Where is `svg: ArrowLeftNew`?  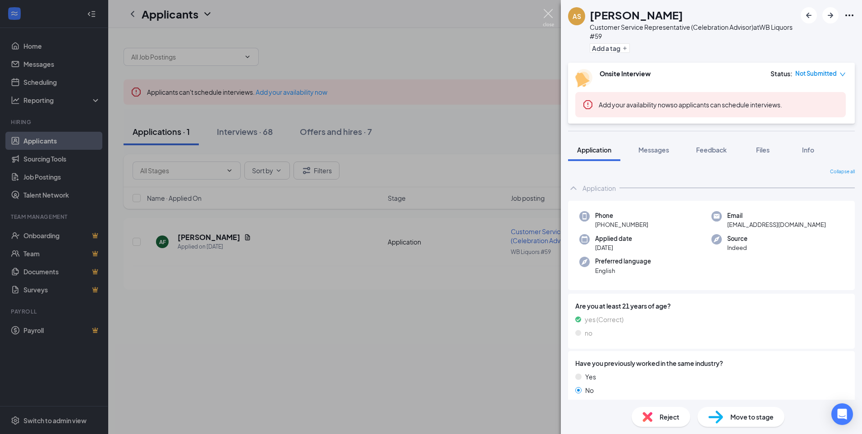 svg: ArrowLeftNew is located at coordinates (808, 15).